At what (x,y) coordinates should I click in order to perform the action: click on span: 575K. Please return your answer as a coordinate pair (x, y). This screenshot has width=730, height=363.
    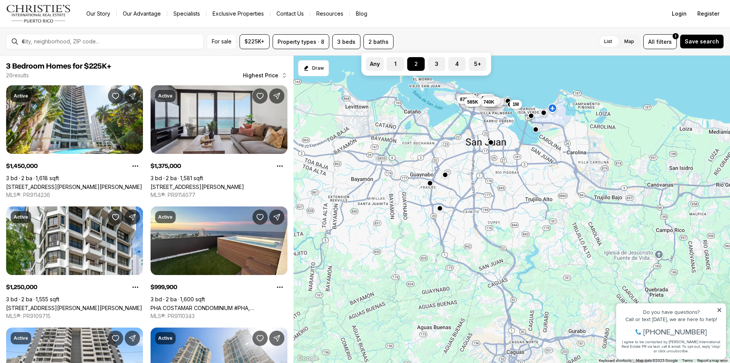
    Looking at the image, I should click on (468, 99).